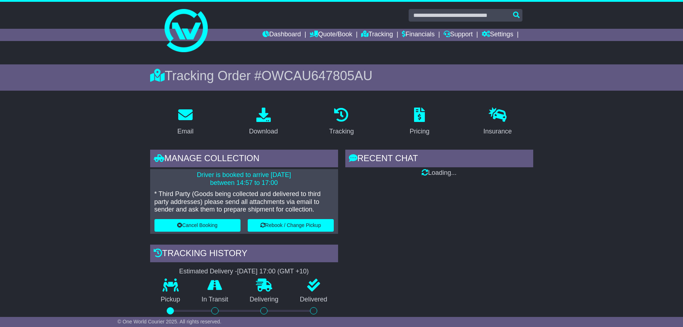  Describe the element at coordinates (171, 300) in the screenshot. I see `p: Pickup` at that location.